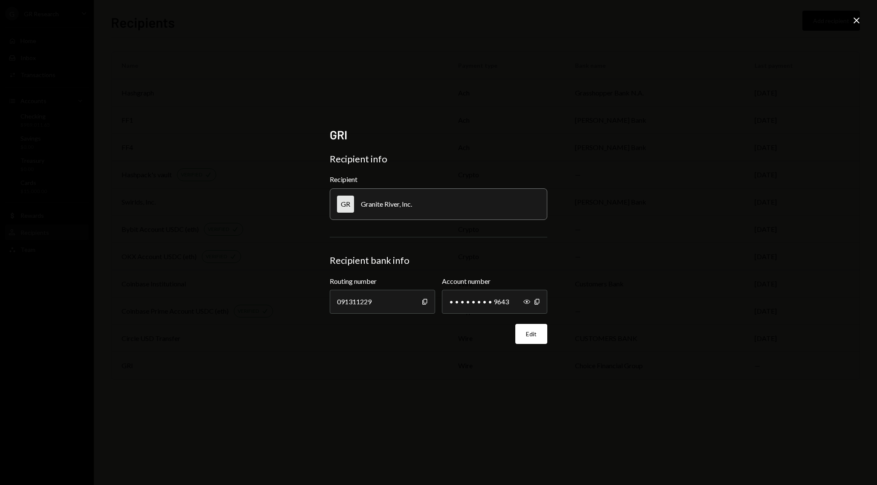 The width and height of the screenshot is (877, 485). What do you see at coordinates (382, 281) in the screenshot?
I see `label: Routing number` at bounding box center [382, 281].